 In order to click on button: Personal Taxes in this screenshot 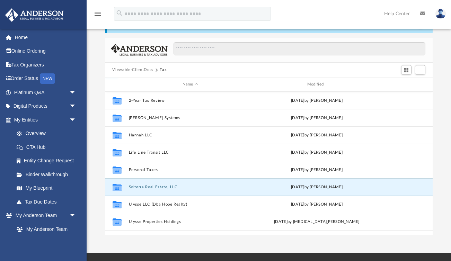, I will do `click(190, 170)`.